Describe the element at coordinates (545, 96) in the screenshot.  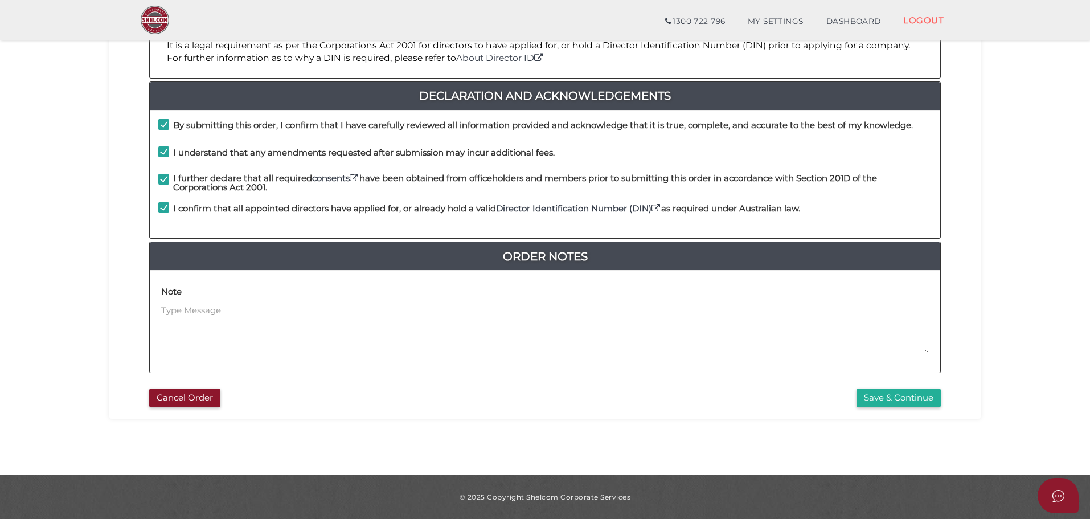
I see `h4: Declaration And Acknowledgements` at that location.